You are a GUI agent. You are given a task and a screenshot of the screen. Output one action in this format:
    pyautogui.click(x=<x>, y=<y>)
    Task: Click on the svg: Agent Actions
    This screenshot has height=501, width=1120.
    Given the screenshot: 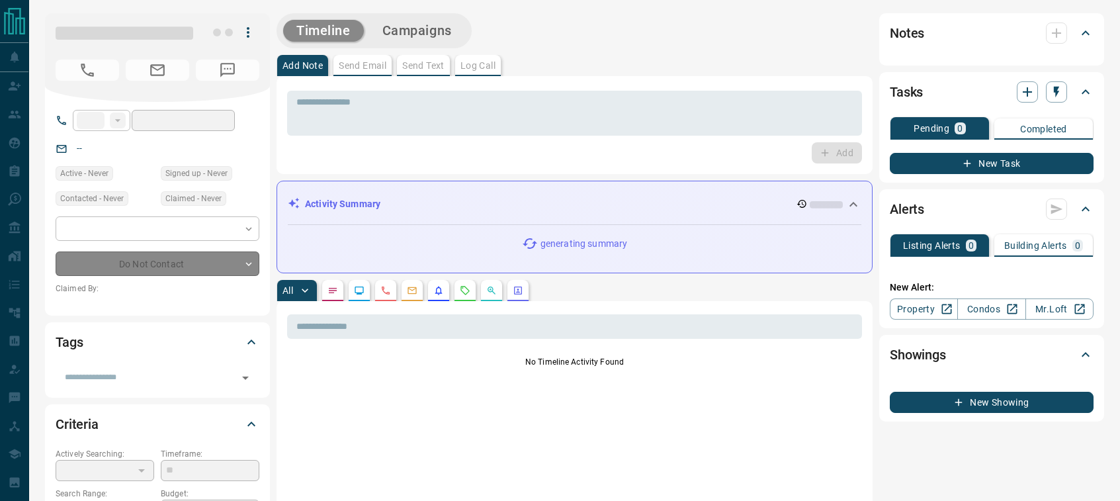 What is the action you would take?
    pyautogui.click(x=518, y=290)
    